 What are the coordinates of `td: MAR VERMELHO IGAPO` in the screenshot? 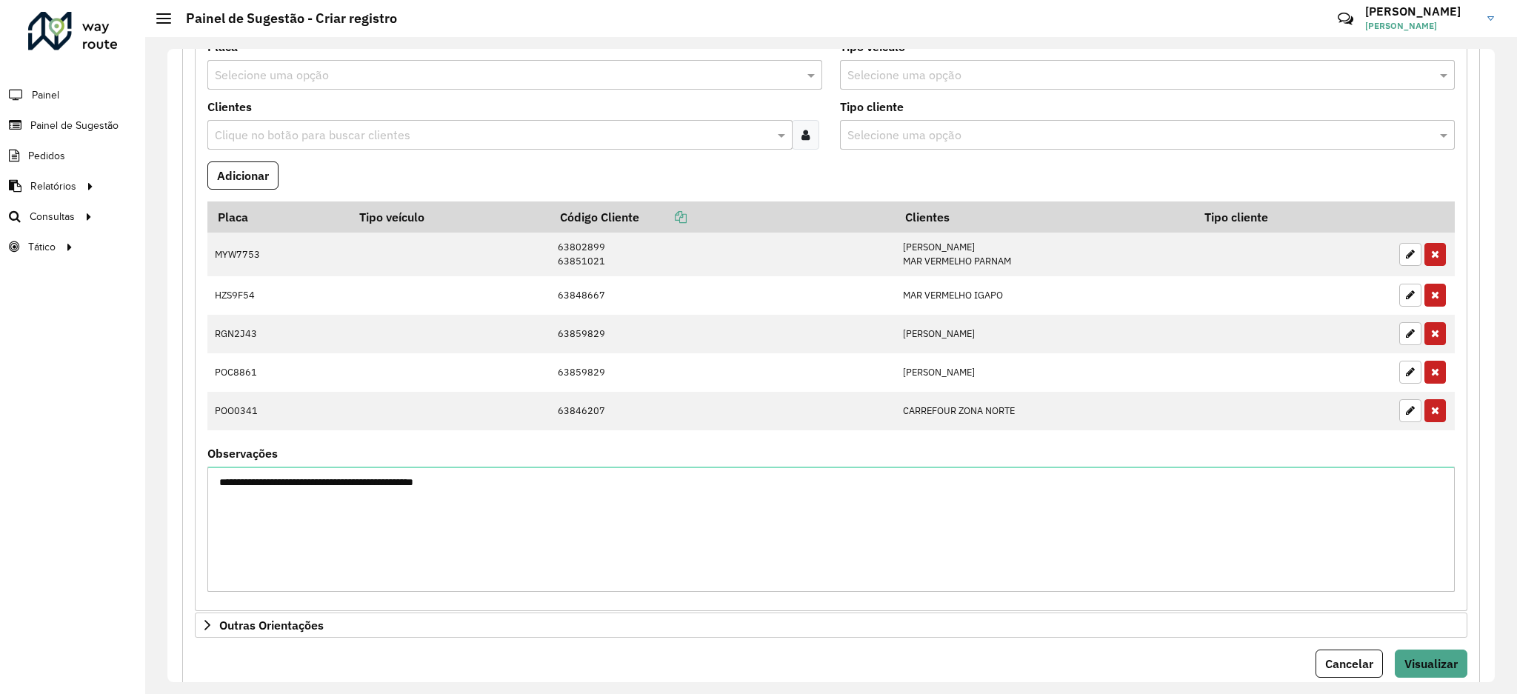 It's located at (1044, 295).